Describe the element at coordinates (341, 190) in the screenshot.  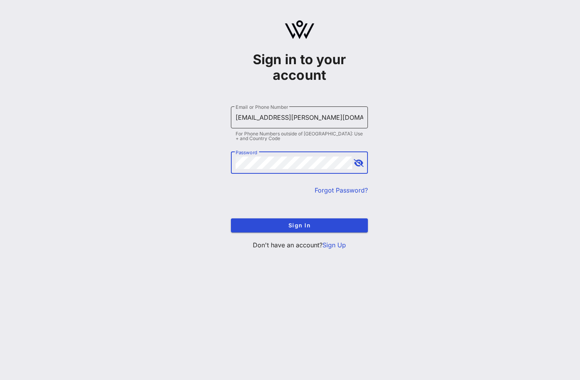
I see `a: Forgot Password?` at that location.